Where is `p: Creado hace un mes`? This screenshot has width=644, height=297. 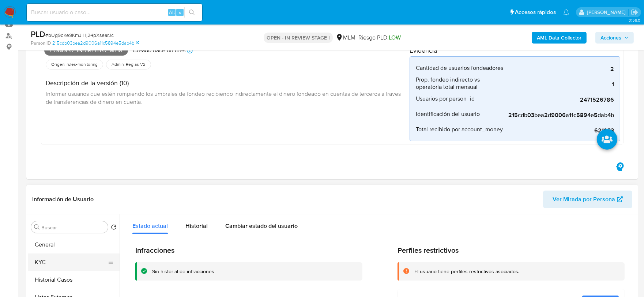
p: Creado hace un mes is located at coordinates (159, 50).